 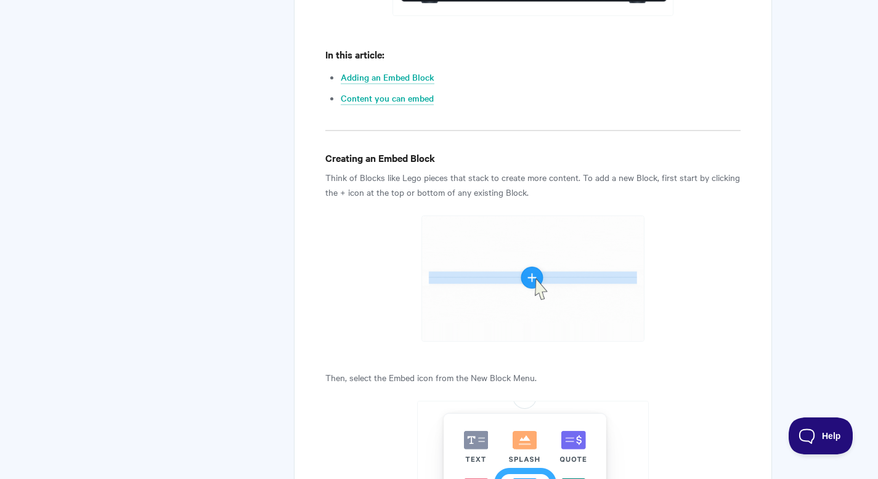 What do you see at coordinates (532, 185) in the screenshot?
I see `p: Think of Blocks like Lego pieces that stack to create more content. To add a new Block, first sta...` at bounding box center [532, 185].